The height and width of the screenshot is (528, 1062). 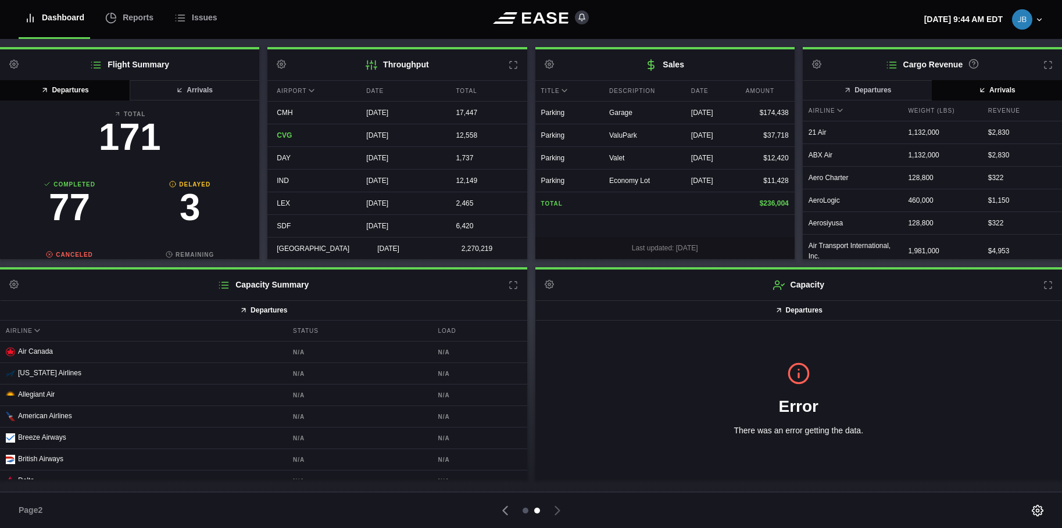 What do you see at coordinates (190, 206) in the screenshot?
I see `a: Delayed3` at bounding box center [190, 206].